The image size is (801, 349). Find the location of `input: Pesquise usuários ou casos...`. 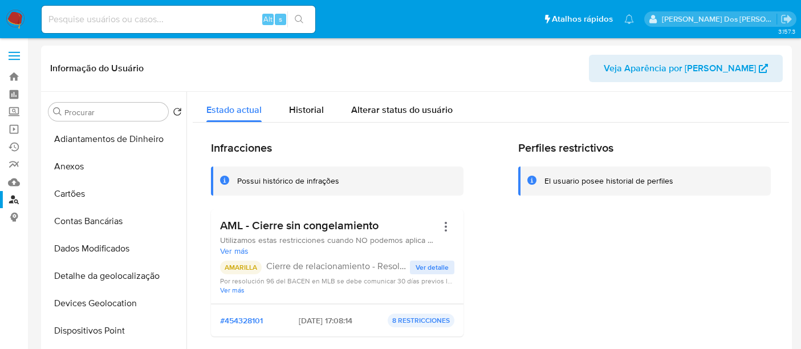

input: Pesquise usuários ou casos... is located at coordinates (179, 19).